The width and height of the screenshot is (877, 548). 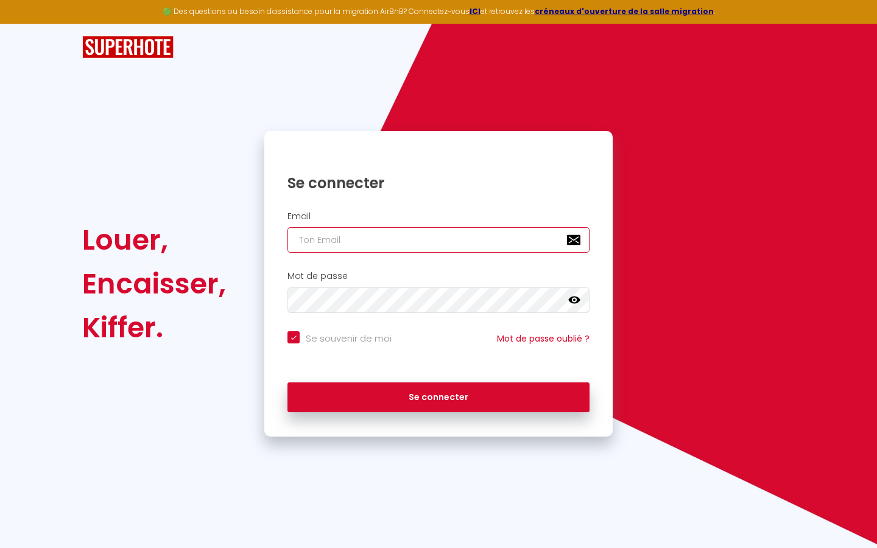 I want to click on h2: Email, so click(x=438, y=216).